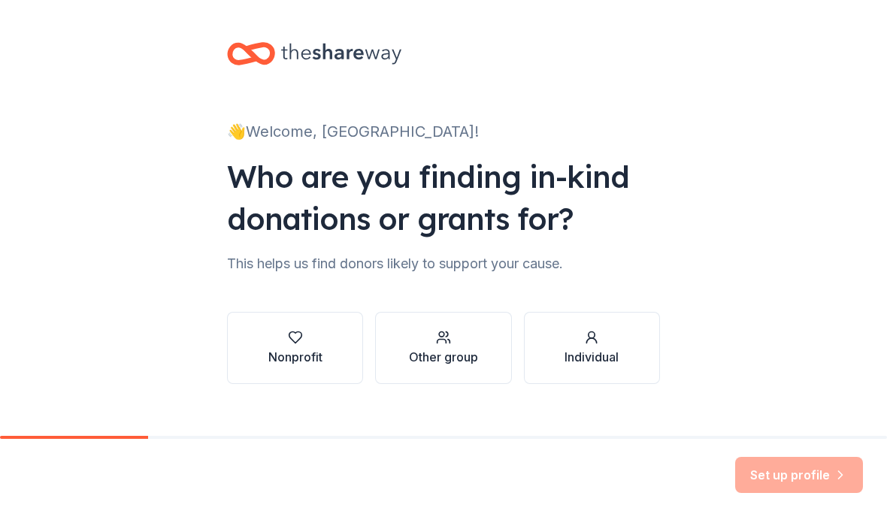 The image size is (887, 517). What do you see at coordinates (443, 348) in the screenshot?
I see `button: Other group` at bounding box center [443, 348].